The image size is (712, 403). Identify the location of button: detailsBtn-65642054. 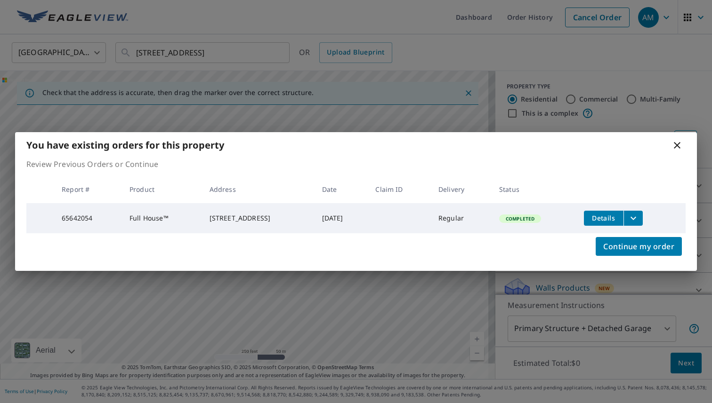
(604, 218).